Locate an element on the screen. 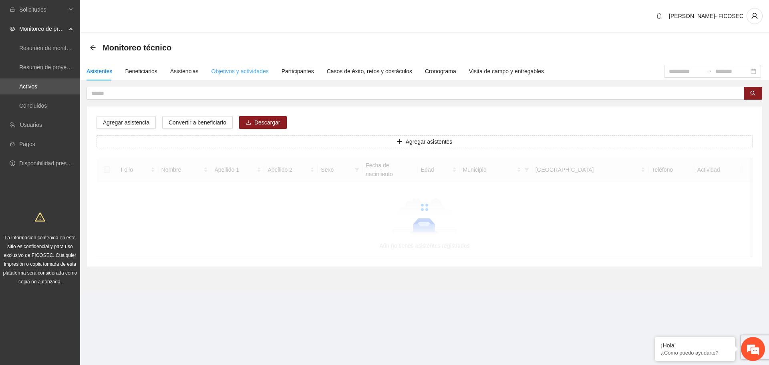 This screenshot has height=365, width=769. button: Agregar asistencia is located at coordinates (126, 123).